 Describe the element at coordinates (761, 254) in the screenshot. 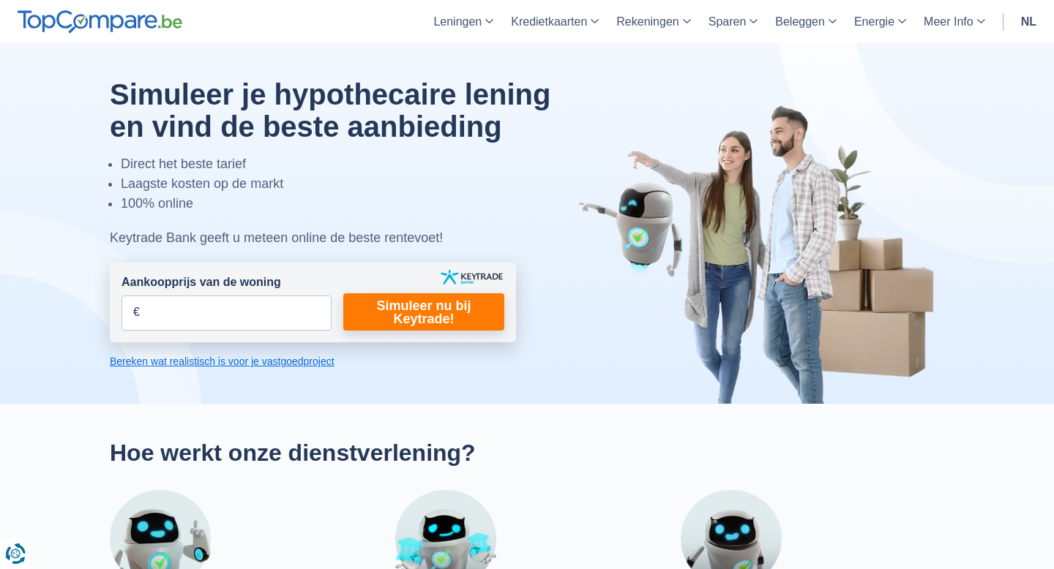

I see `img: image-hero` at that location.